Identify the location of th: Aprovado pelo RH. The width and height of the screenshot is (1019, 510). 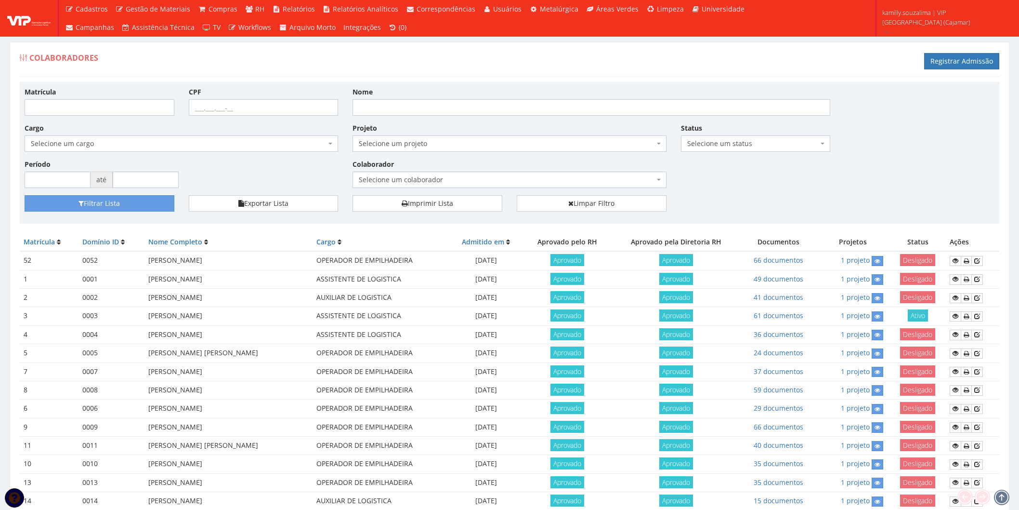
(568, 242).